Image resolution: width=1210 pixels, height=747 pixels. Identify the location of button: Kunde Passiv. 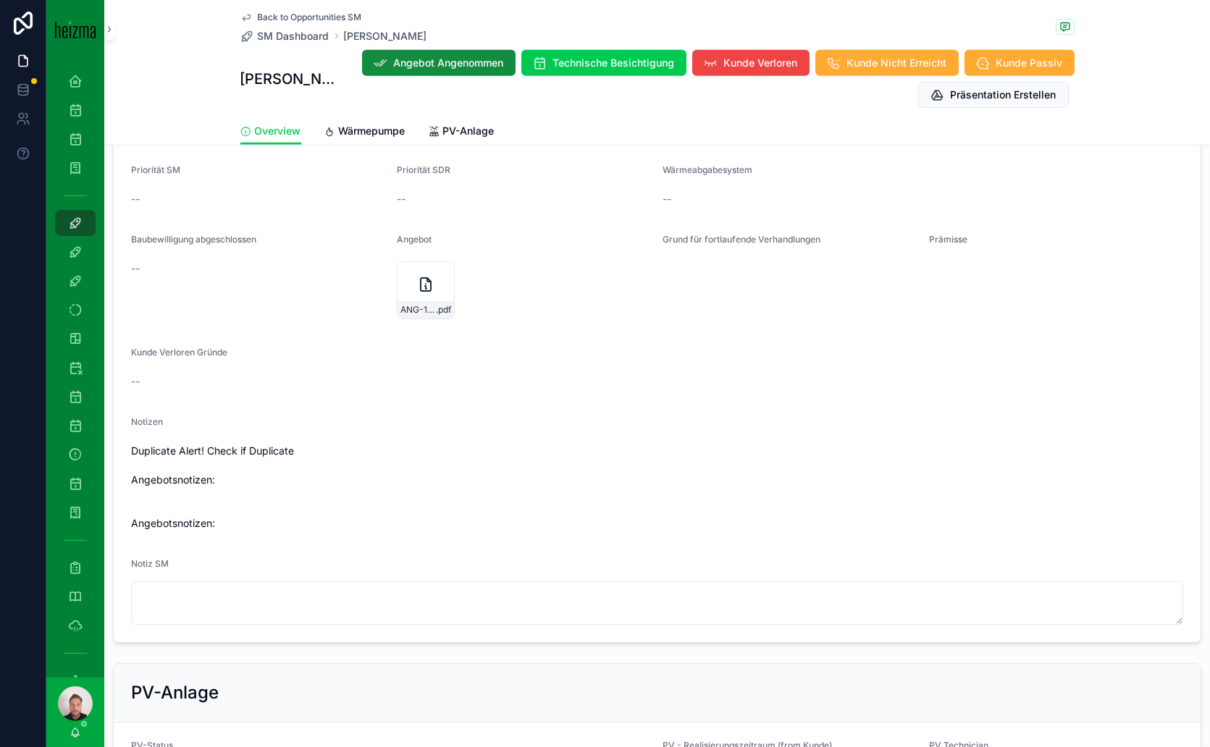
(1020, 63).